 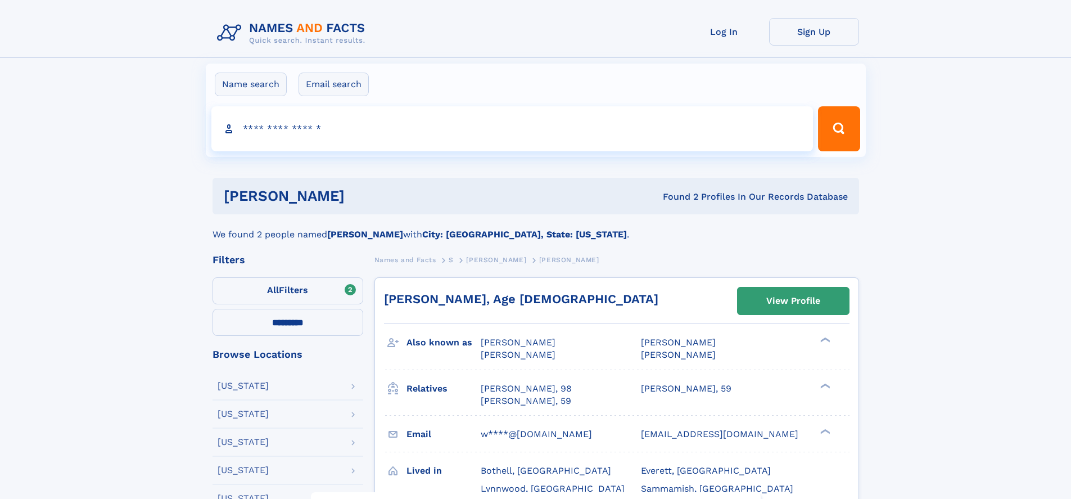 I want to click on h3: Relatives, so click(x=444, y=389).